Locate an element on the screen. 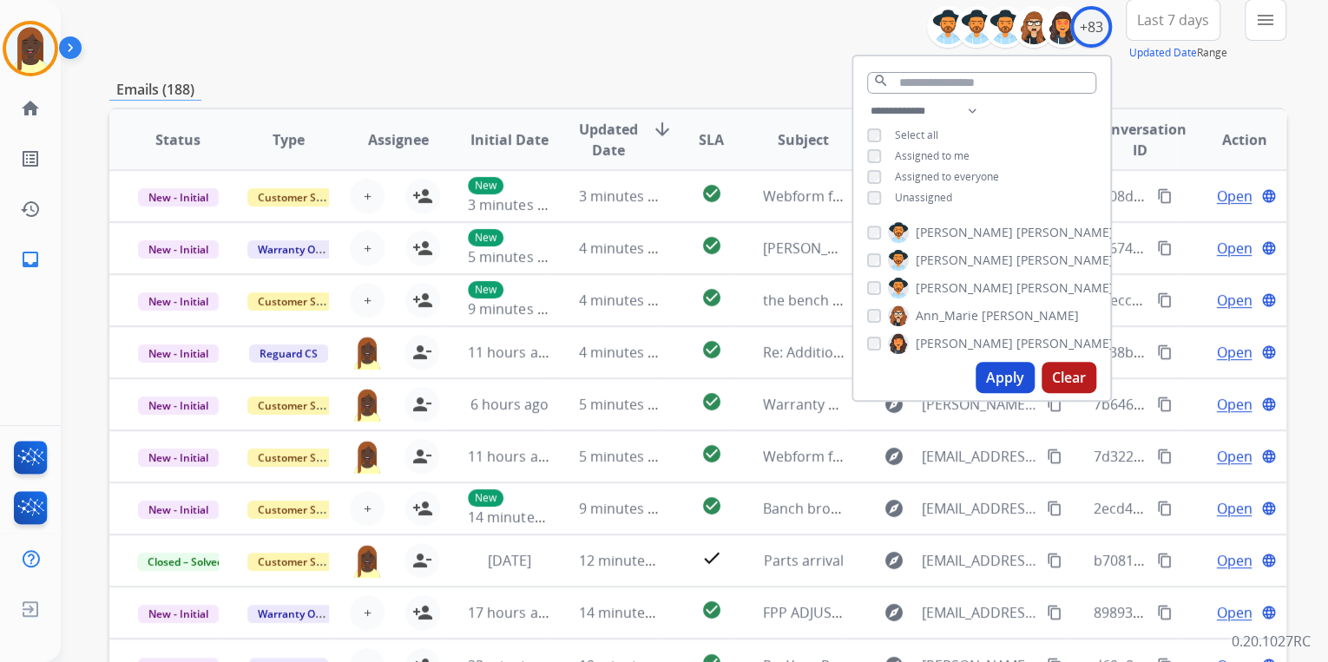 Image resolution: width=1328 pixels, height=662 pixels. button: Apply is located at coordinates (1005, 378).